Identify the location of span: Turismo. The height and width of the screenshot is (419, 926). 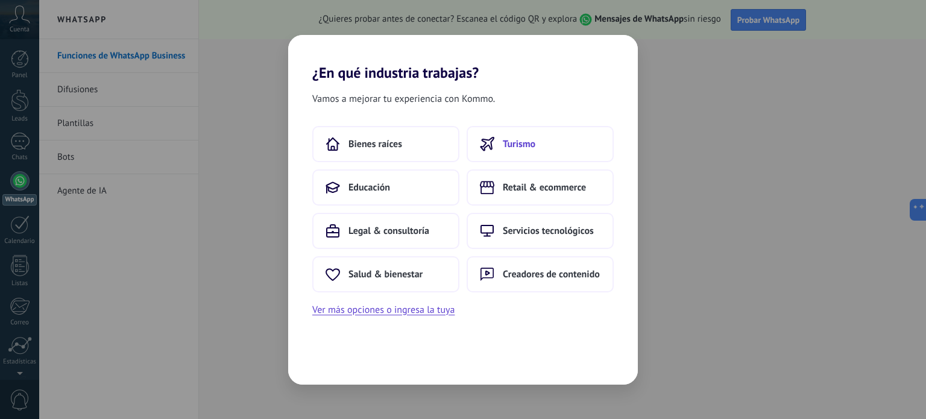
(519, 144).